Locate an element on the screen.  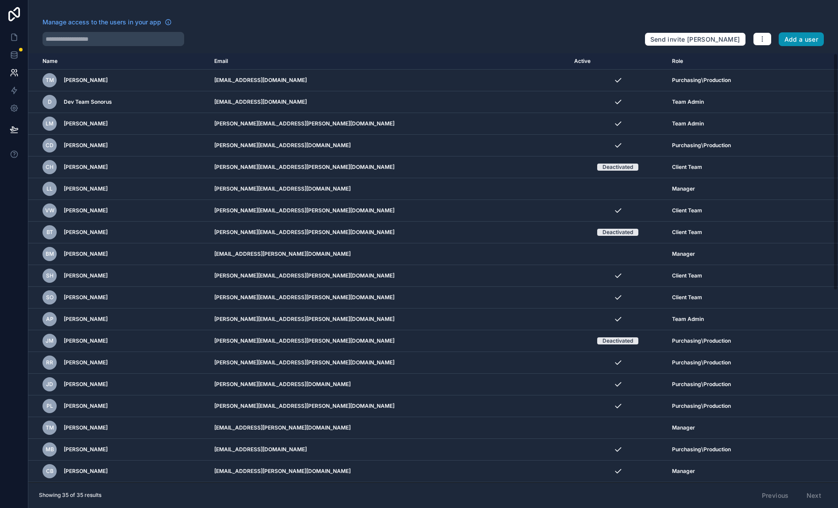
th: Active is located at coordinates (618, 61).